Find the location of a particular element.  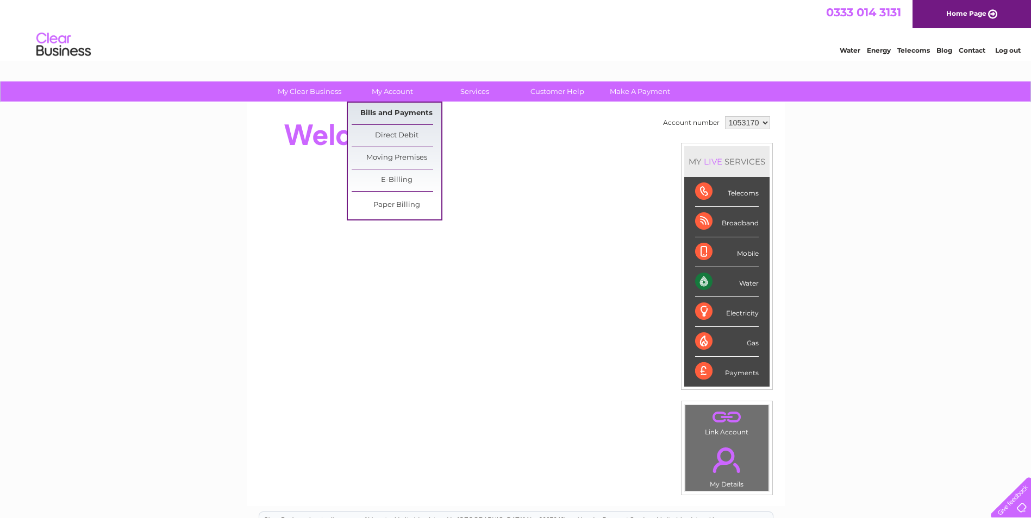

a: Make A Payment is located at coordinates (640, 91).